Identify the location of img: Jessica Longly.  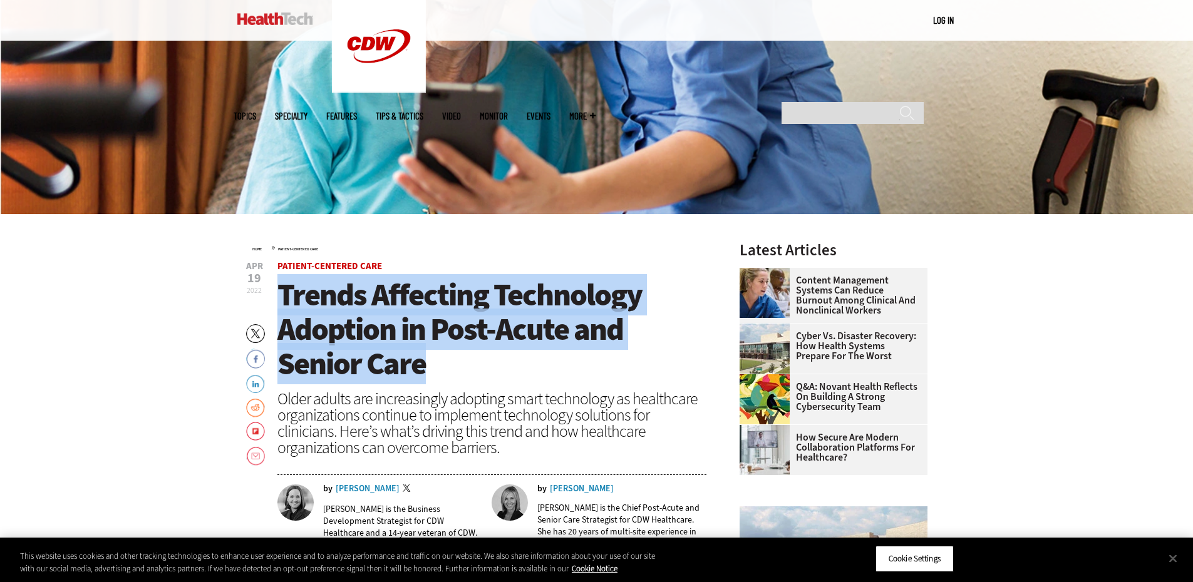
(296, 503).